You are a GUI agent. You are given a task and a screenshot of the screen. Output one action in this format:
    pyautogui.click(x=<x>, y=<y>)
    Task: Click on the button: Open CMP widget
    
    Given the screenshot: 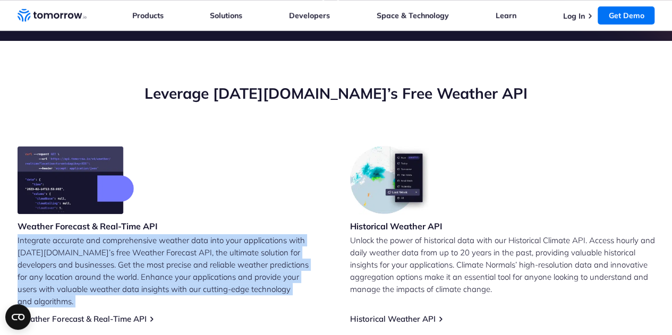 What is the action you would take?
    pyautogui.click(x=18, y=317)
    